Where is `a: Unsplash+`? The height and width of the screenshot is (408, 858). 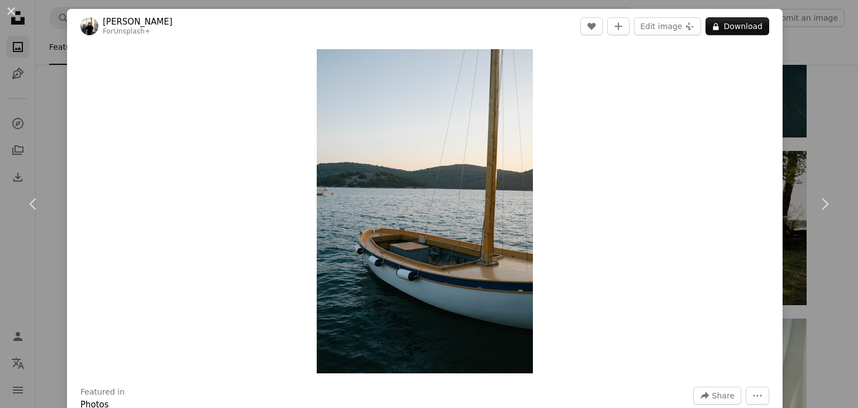 a: Unsplash+ is located at coordinates (132, 31).